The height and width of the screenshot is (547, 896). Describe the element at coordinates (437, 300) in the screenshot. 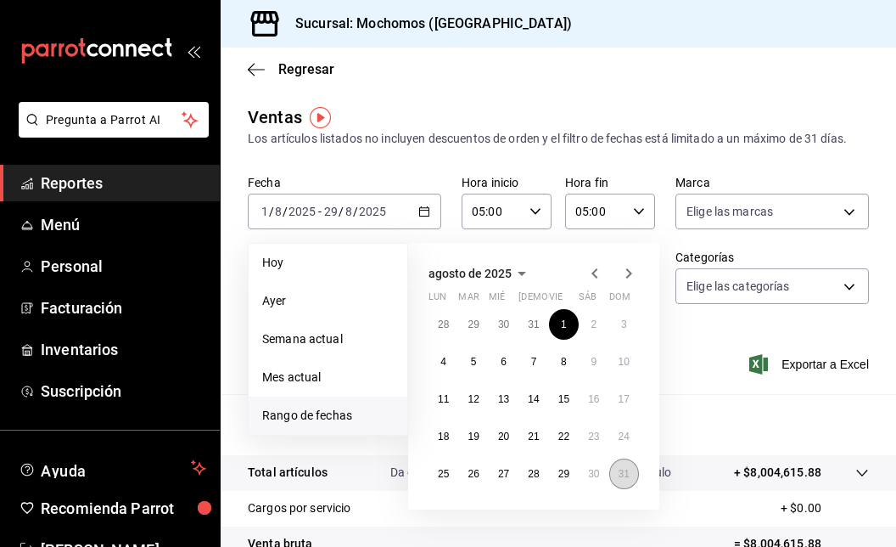

I see `abbr: lunes` at that location.